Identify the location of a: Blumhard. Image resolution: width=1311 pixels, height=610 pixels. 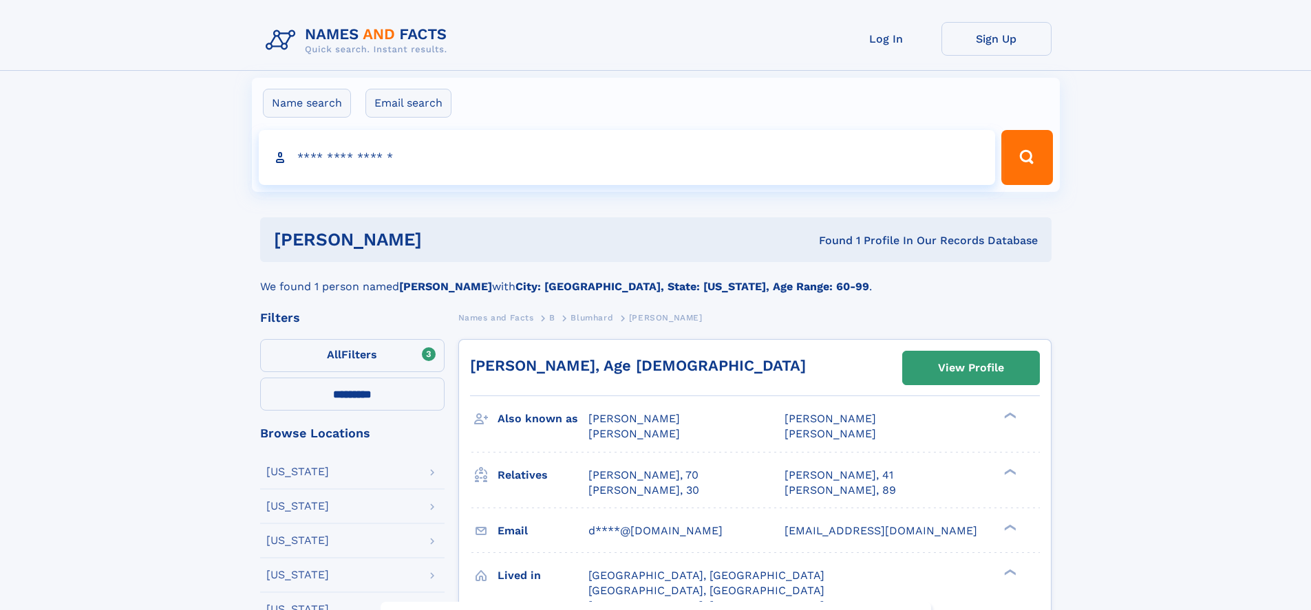
(592, 317).